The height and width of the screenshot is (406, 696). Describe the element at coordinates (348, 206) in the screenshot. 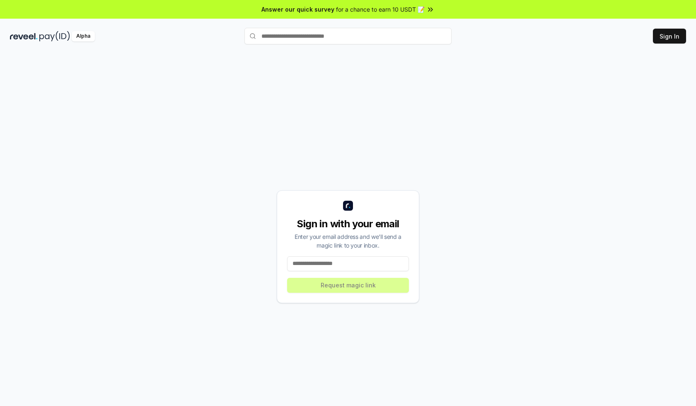

I see `img: logo_small` at that location.